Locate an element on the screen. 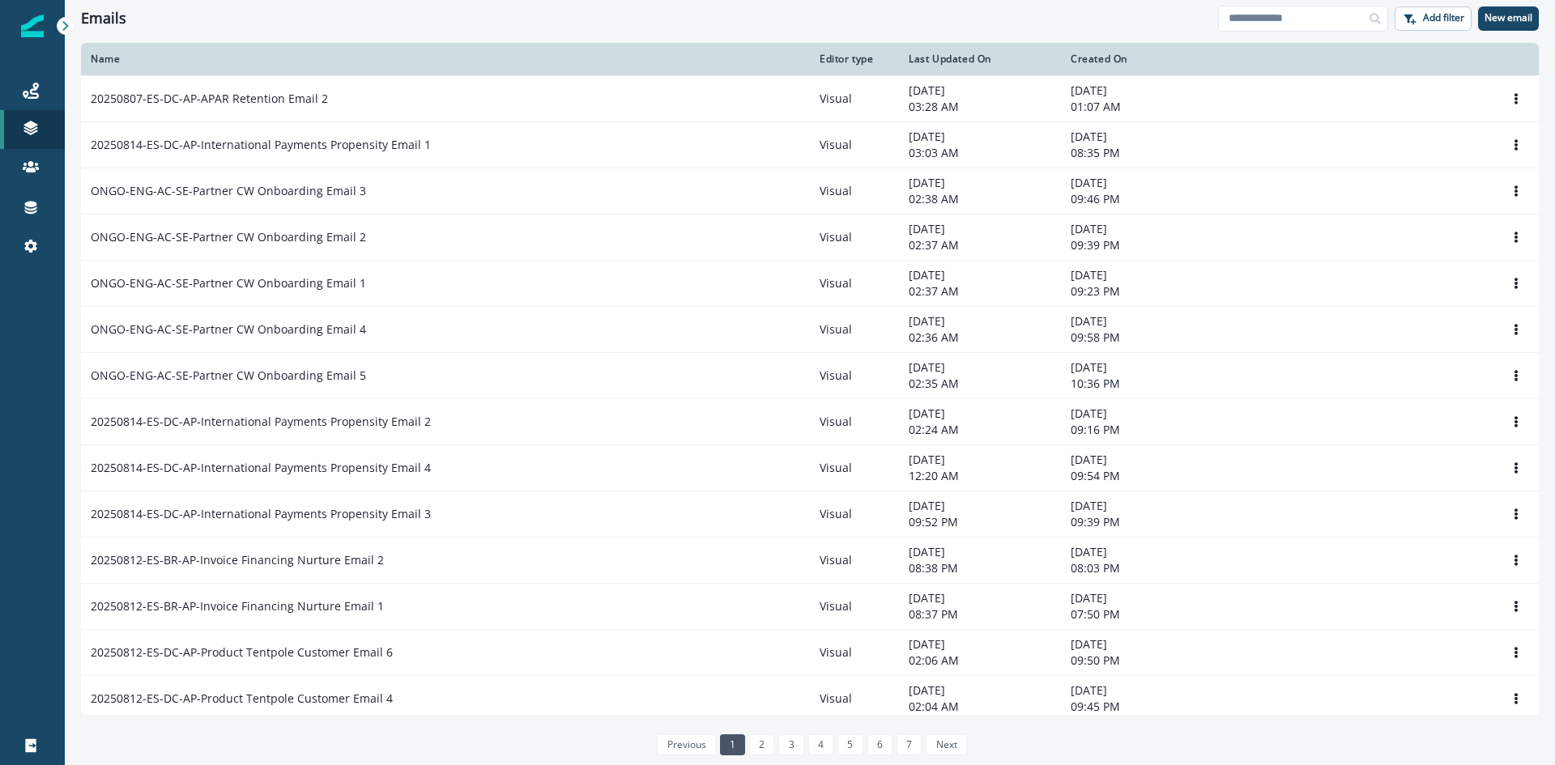  p: 02:24 AM is located at coordinates (980, 430).